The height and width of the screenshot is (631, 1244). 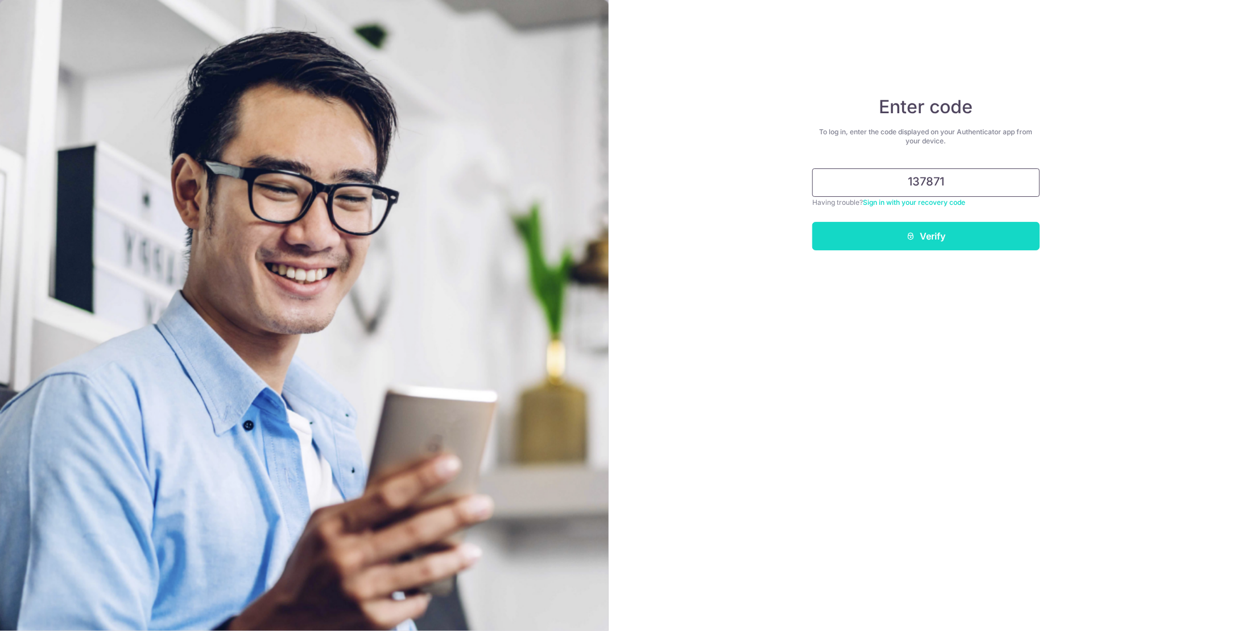 I want to click on button: Verify, so click(x=926, y=236).